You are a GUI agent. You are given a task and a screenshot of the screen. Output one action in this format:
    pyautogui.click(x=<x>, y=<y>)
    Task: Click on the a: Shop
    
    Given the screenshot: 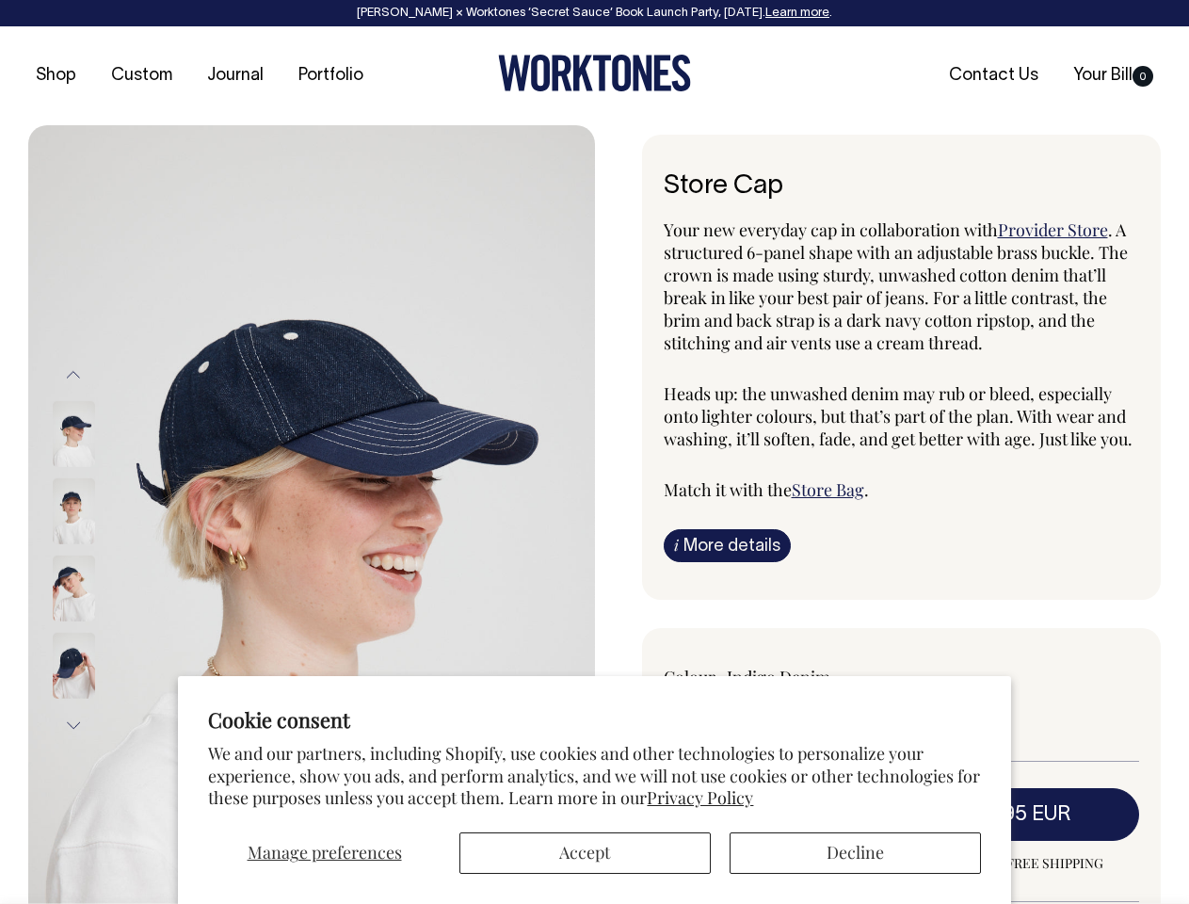 What is the action you would take?
    pyautogui.click(x=56, y=75)
    